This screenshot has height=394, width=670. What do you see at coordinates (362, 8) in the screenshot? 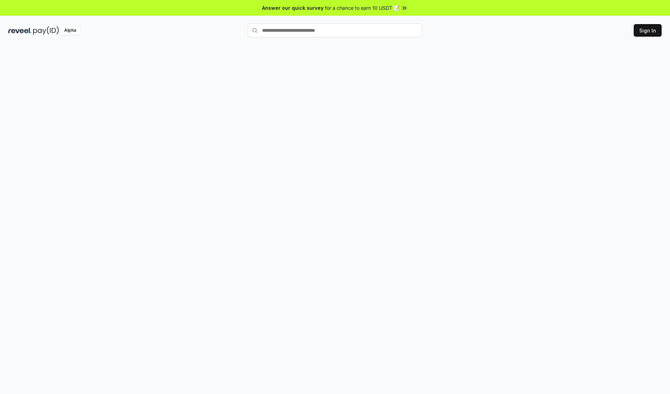
I see `span: for a chance to earn 10 USDT 📝` at bounding box center [362, 8].